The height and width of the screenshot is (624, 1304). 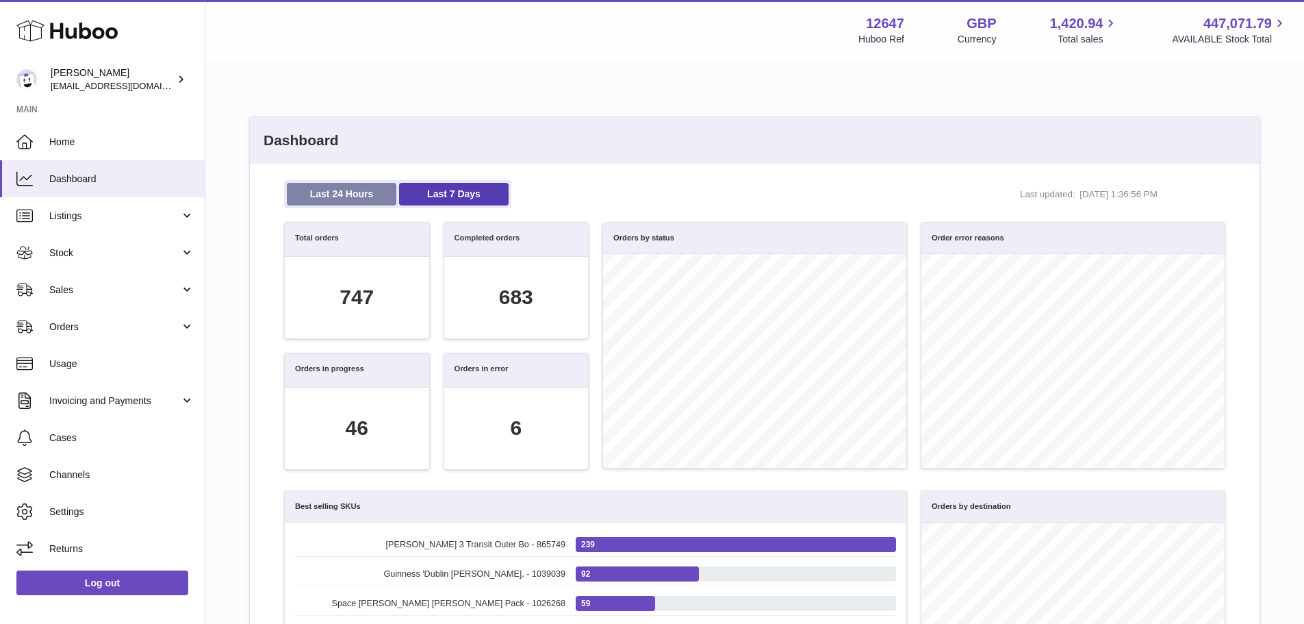 What do you see at coordinates (122, 364) in the screenshot?
I see `span: Usage` at bounding box center [122, 364].